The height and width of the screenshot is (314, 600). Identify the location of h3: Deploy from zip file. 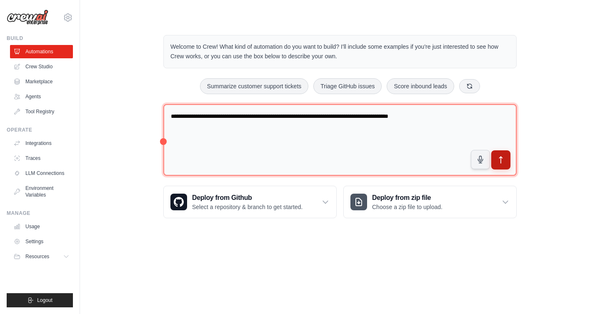
(407, 198).